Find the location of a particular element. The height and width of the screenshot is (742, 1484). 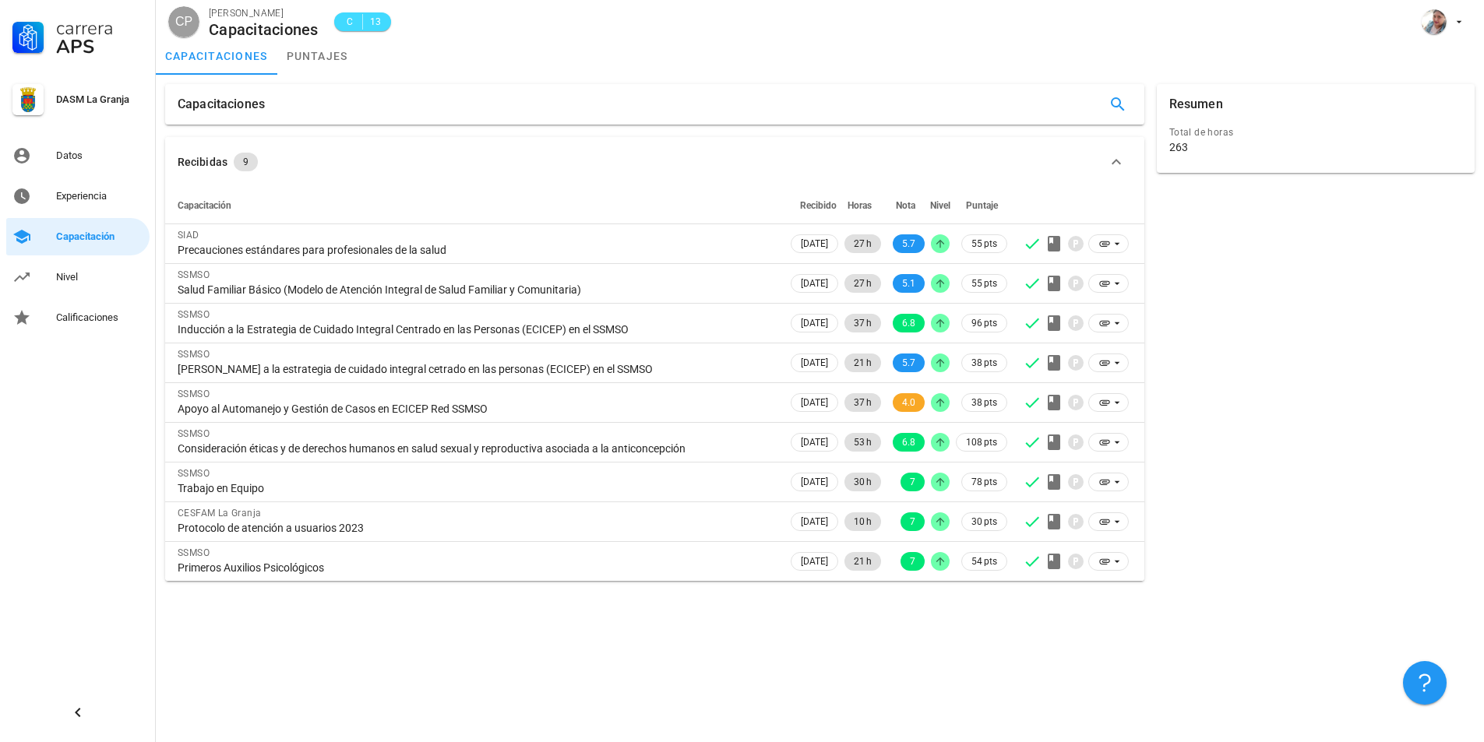

span: Puntaje is located at coordinates (982, 206).